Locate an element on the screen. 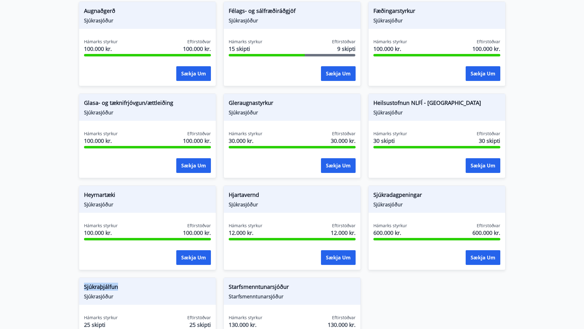  span: Félags- og sálfræðiráðgjöf is located at coordinates (292, 12).